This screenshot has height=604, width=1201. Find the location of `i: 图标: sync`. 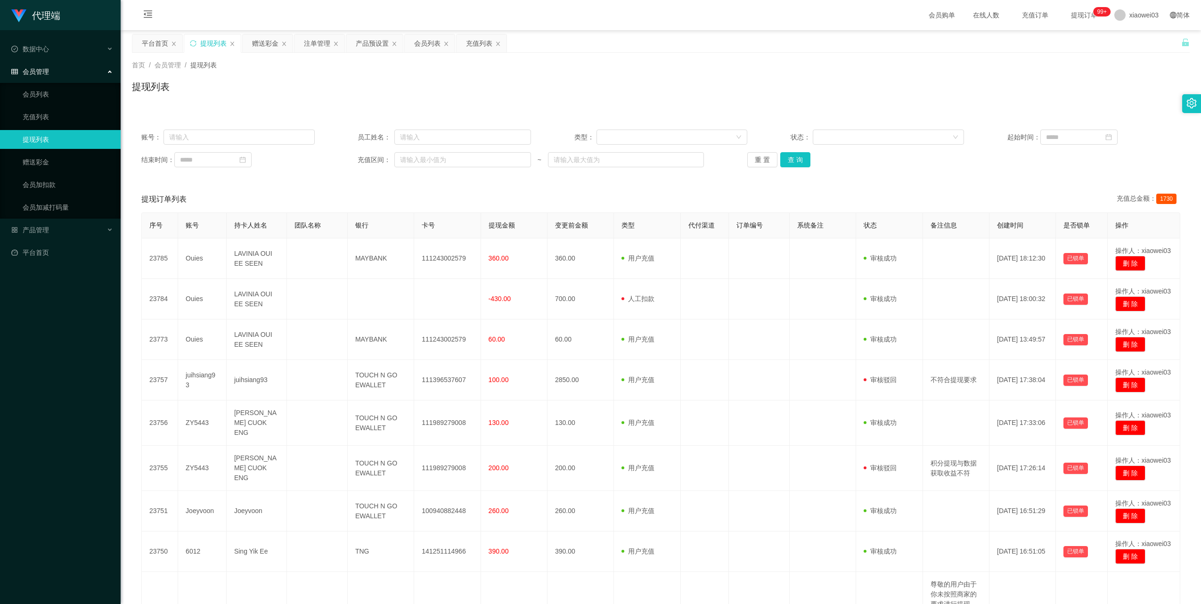

i: 图标: sync is located at coordinates (193, 43).